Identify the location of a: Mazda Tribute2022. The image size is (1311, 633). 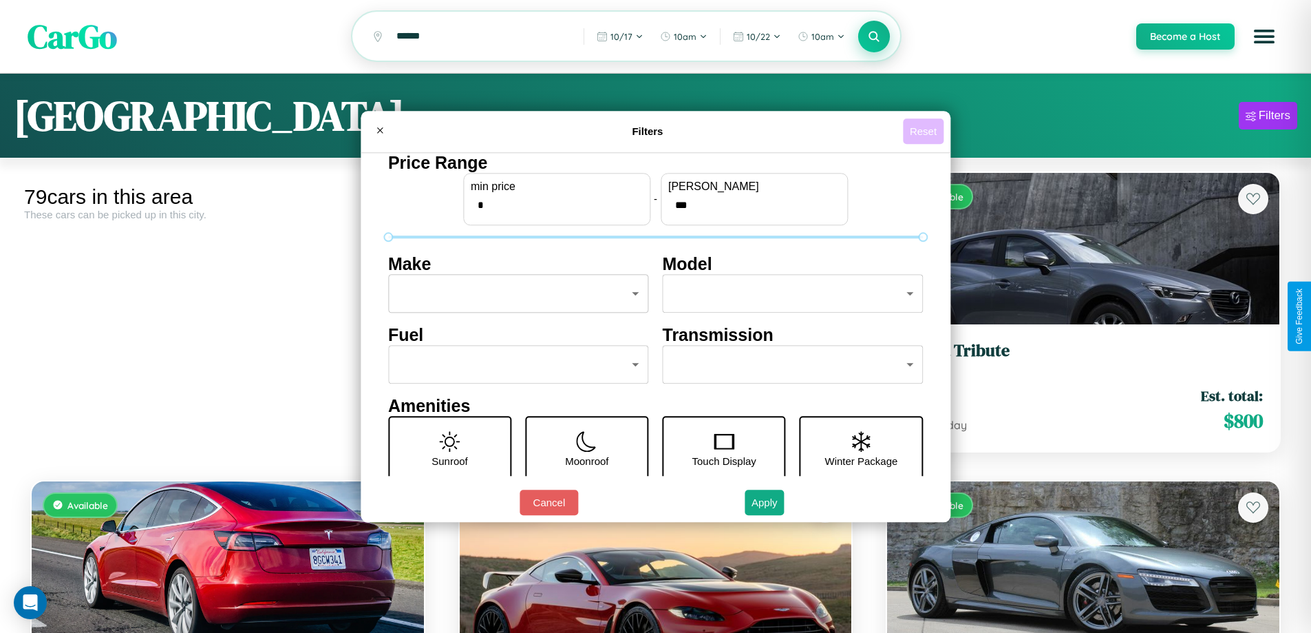
(1083, 357).